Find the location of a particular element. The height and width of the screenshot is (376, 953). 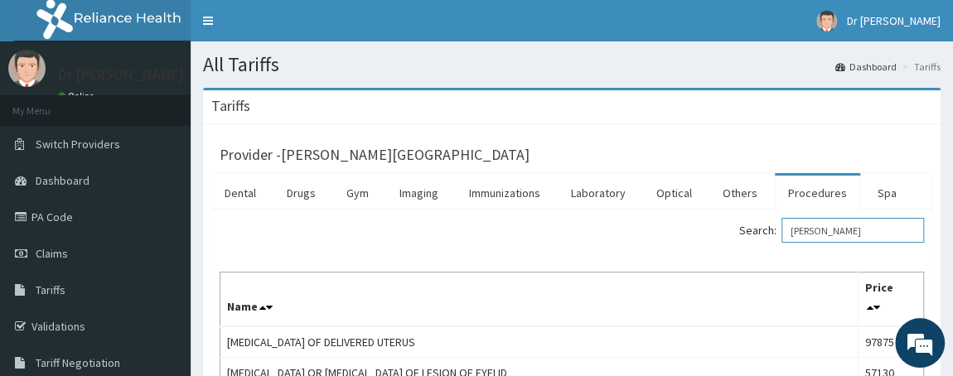

td: 97875 is located at coordinates (890, 342).